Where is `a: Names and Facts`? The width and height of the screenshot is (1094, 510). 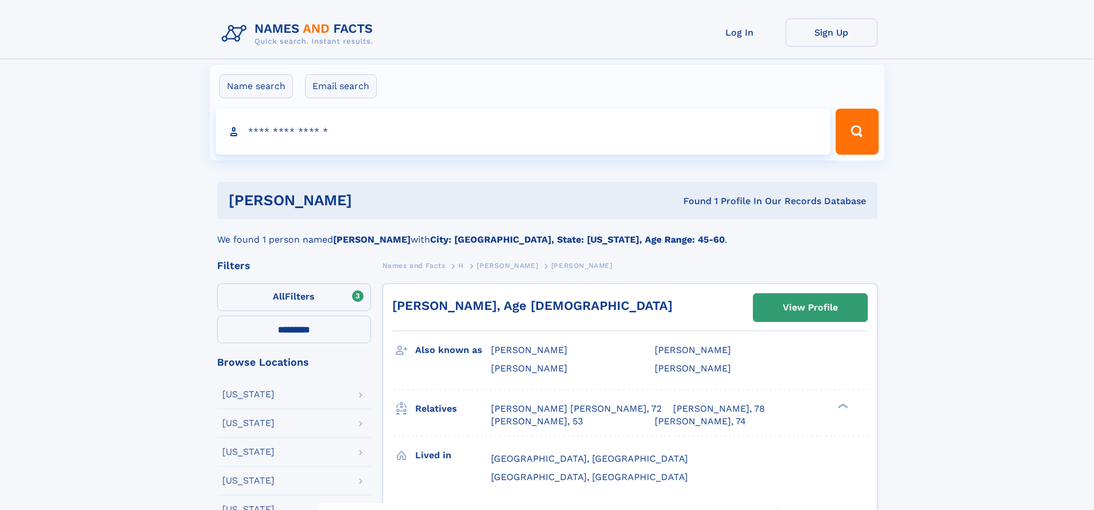
a: Names and Facts is located at coordinates (414, 265).